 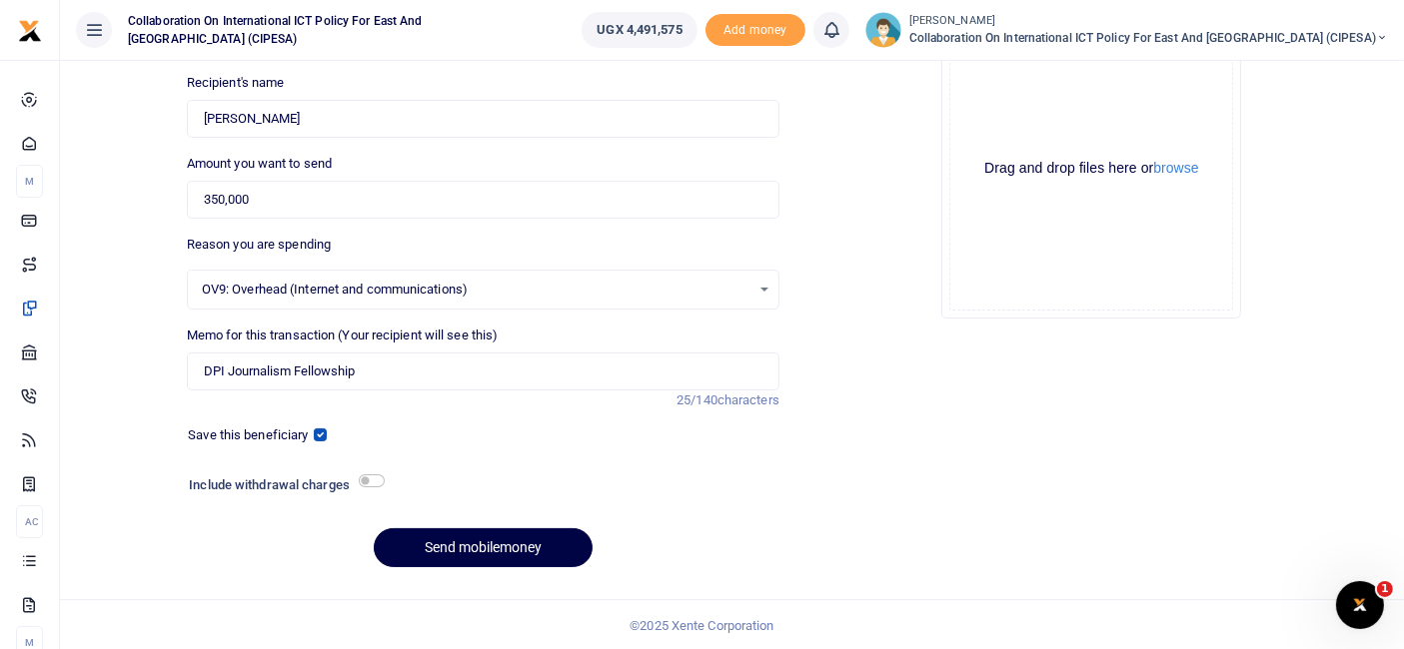 I want to click on a: UGX 4,491,575, so click(x=638, y=30).